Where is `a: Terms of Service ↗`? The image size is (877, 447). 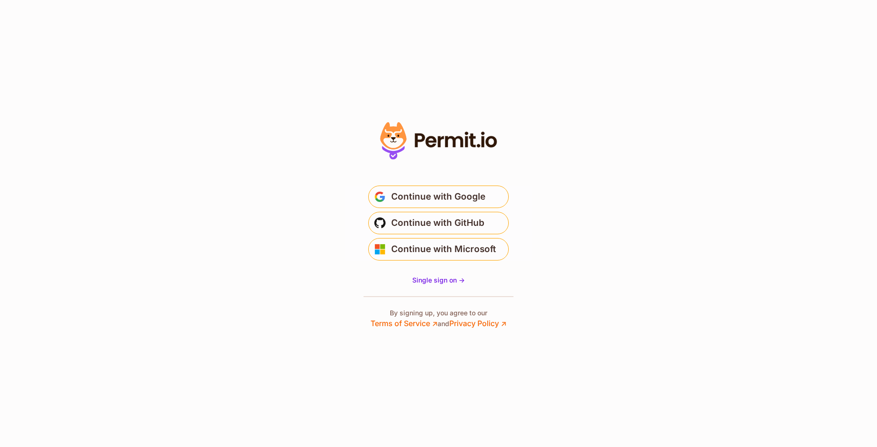
a: Terms of Service ↗ is located at coordinates (404, 323).